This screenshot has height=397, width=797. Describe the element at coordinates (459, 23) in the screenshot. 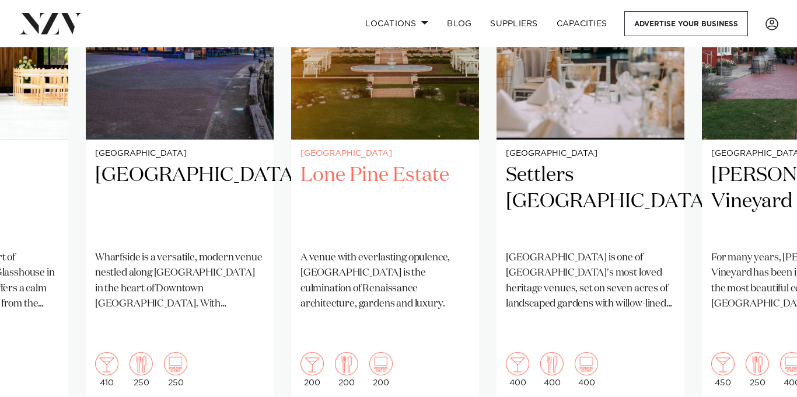

I see `a: BLOG` at that location.